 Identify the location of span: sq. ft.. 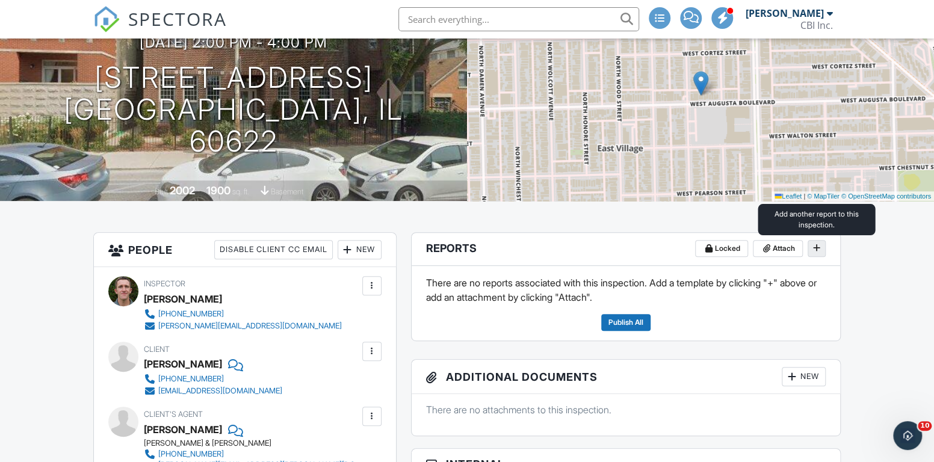
(241, 191).